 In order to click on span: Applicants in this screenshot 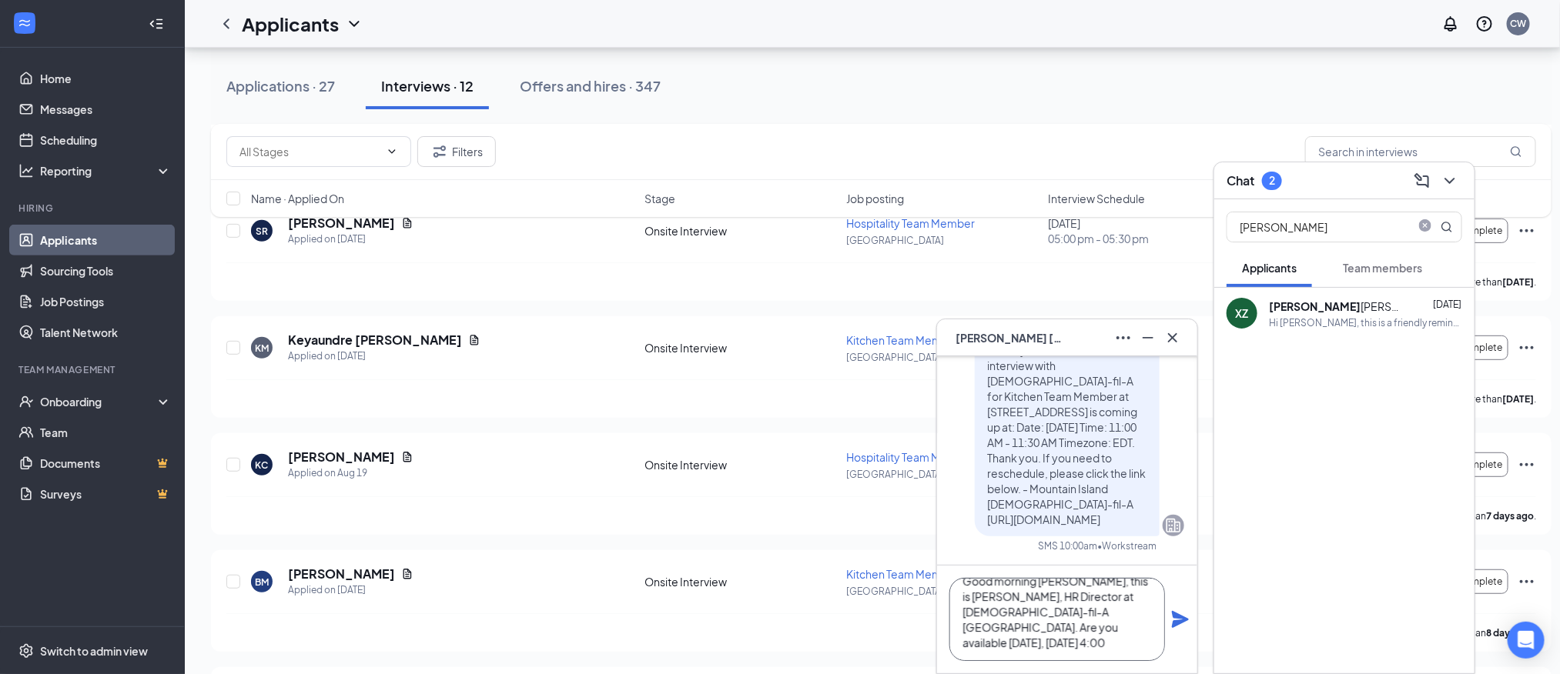, I will do `click(1269, 268)`.